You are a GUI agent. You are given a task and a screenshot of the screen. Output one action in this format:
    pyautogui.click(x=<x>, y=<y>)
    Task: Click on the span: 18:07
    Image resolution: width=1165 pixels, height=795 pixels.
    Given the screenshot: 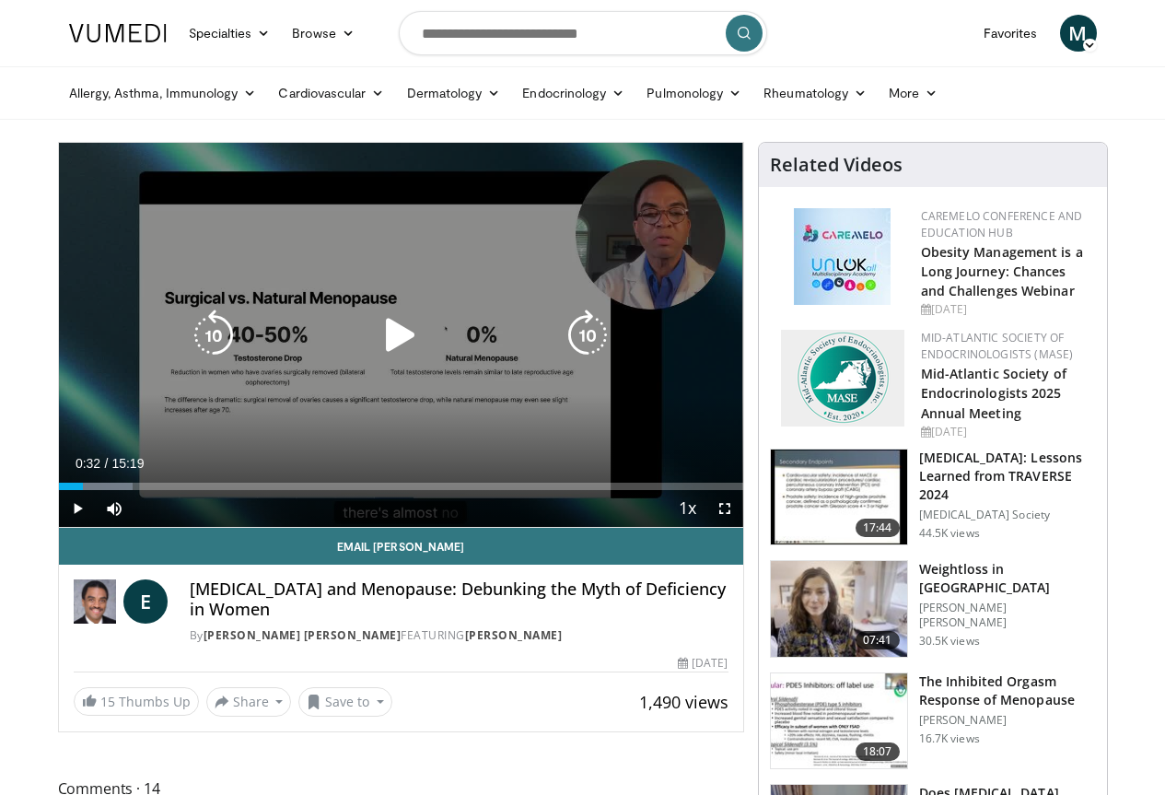 What is the action you would take?
    pyautogui.click(x=878, y=752)
    